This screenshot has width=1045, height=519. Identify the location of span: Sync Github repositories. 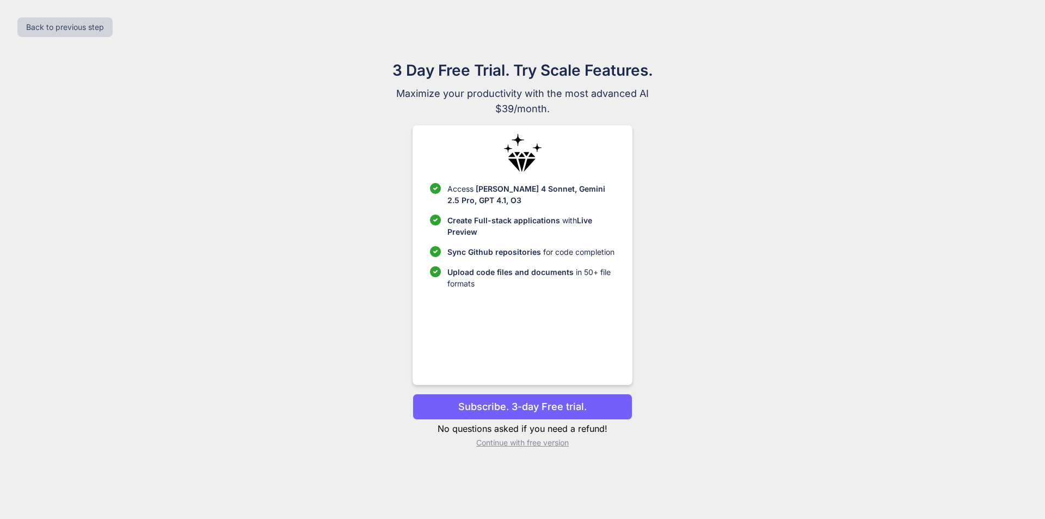
(494, 252).